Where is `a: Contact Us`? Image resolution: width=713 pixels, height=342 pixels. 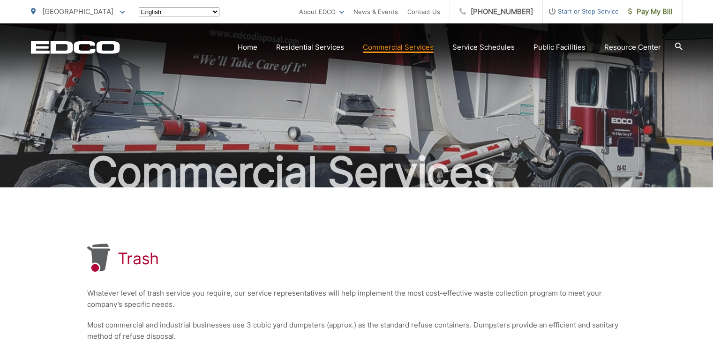
a: Contact Us is located at coordinates (424, 12).